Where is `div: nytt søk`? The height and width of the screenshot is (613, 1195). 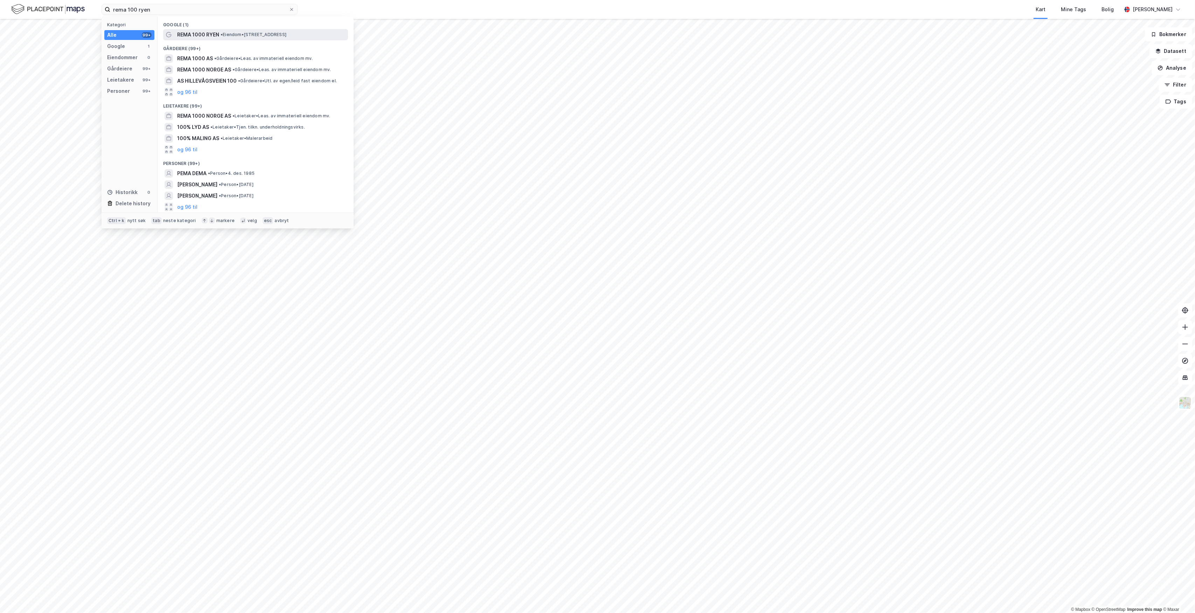
div: nytt søk is located at coordinates (137, 221).